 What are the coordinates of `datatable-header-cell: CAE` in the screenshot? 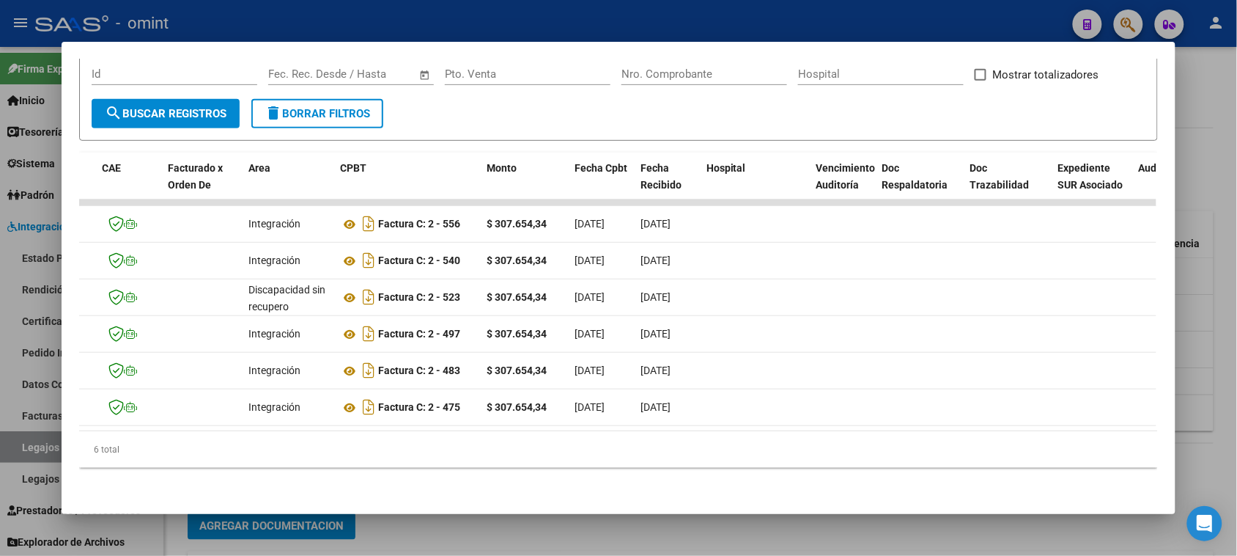 It's located at (129, 185).